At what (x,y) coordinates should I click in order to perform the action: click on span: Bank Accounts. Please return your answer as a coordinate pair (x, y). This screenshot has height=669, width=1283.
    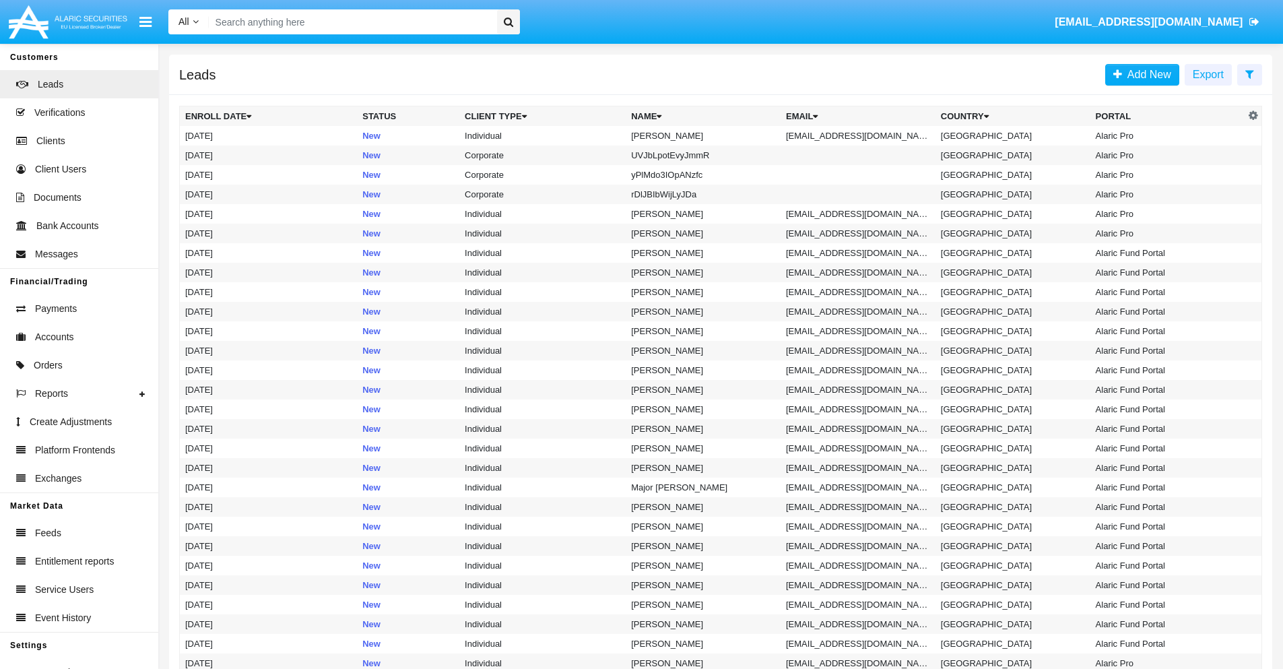
    Looking at the image, I should click on (67, 226).